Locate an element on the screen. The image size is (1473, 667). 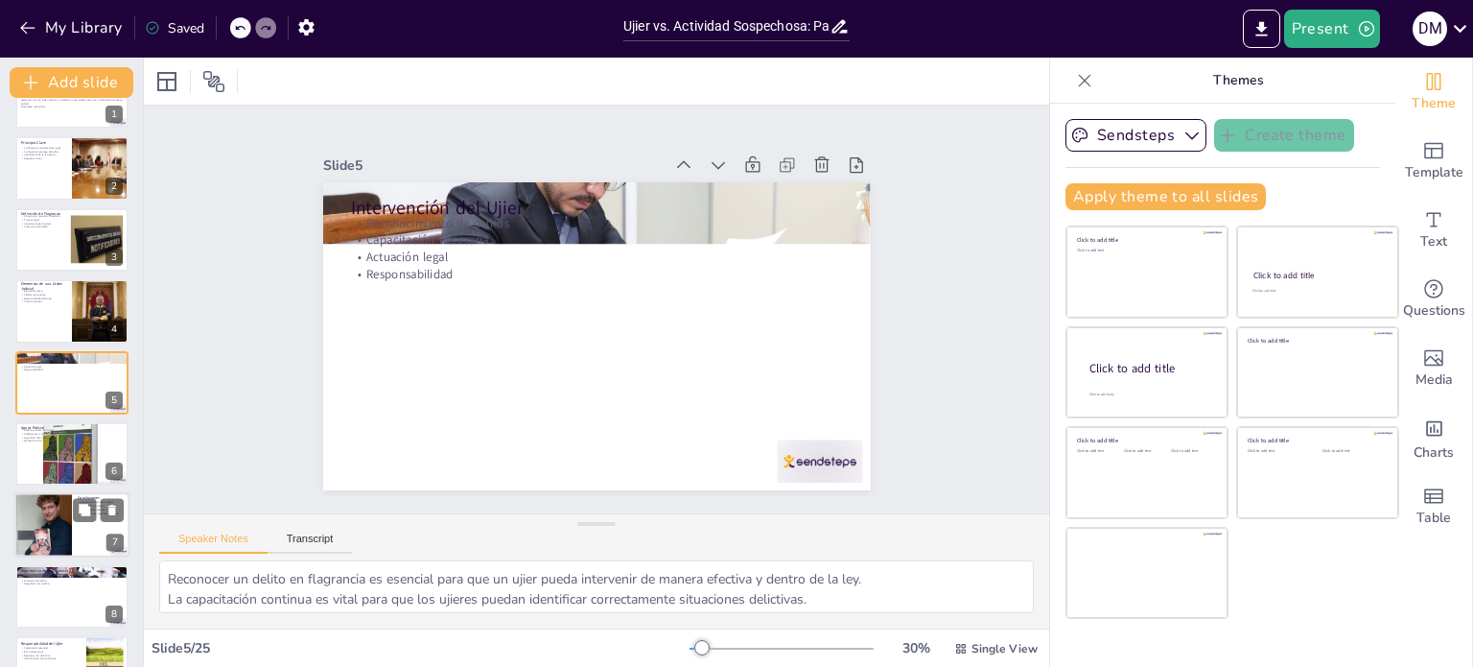
span: Single View is located at coordinates (1004, 648).